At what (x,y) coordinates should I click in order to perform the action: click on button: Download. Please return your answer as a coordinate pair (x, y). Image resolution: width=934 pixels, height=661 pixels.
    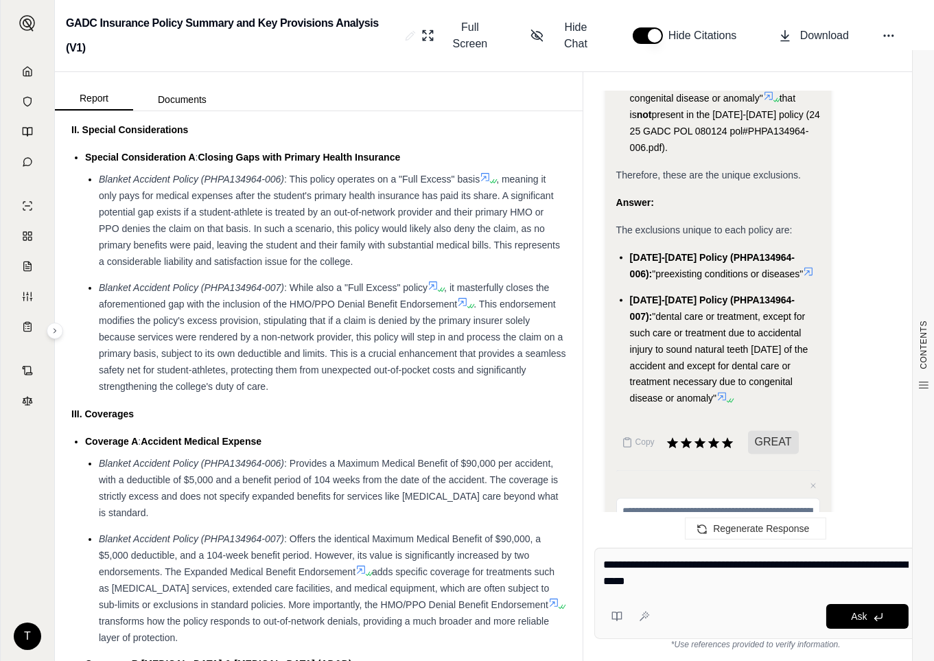
    Looking at the image, I should click on (814, 36).